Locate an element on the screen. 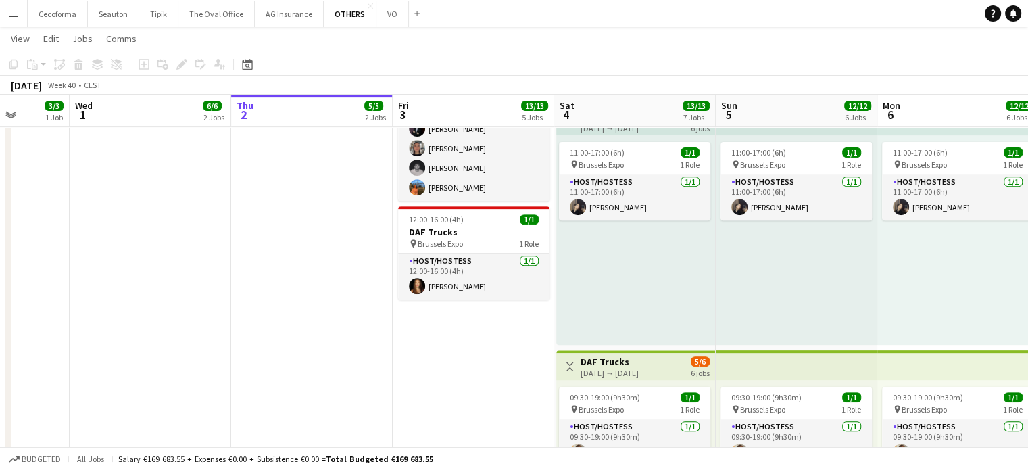  button: OTHERS is located at coordinates (350, 14).